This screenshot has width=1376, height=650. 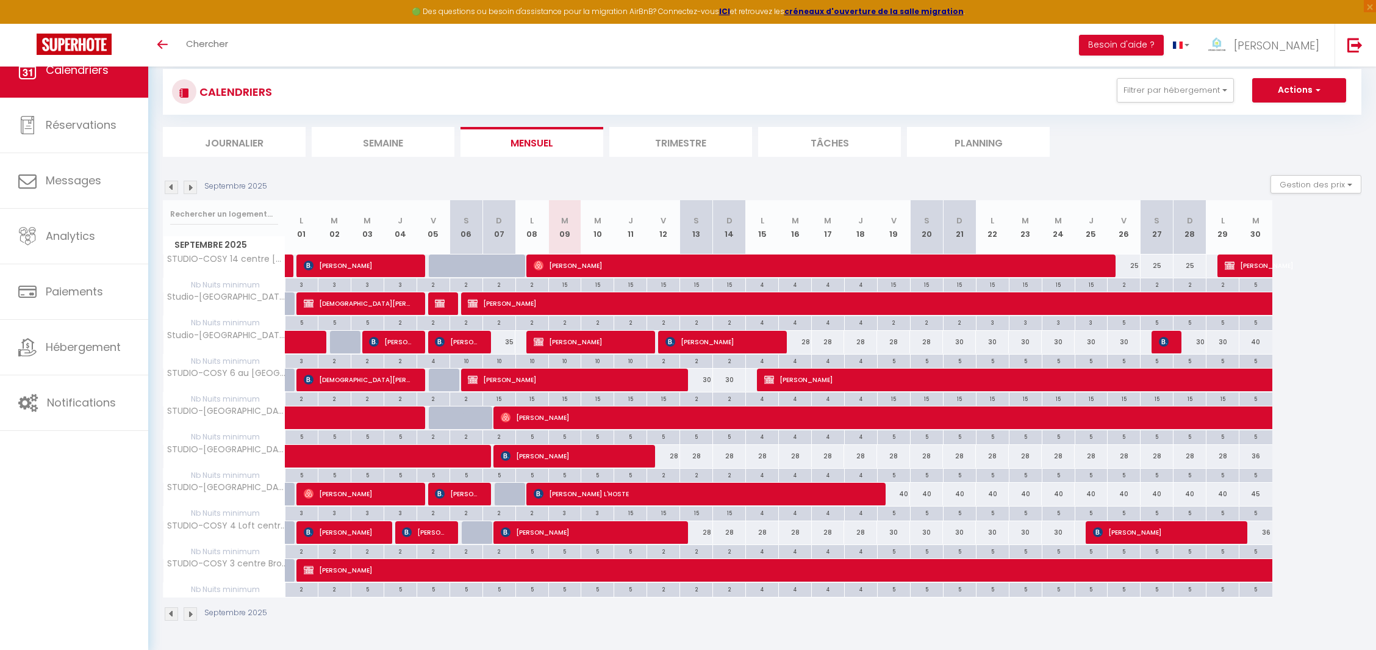 What do you see at coordinates (81, 124) in the screenshot?
I see `span: Réservations` at bounding box center [81, 124].